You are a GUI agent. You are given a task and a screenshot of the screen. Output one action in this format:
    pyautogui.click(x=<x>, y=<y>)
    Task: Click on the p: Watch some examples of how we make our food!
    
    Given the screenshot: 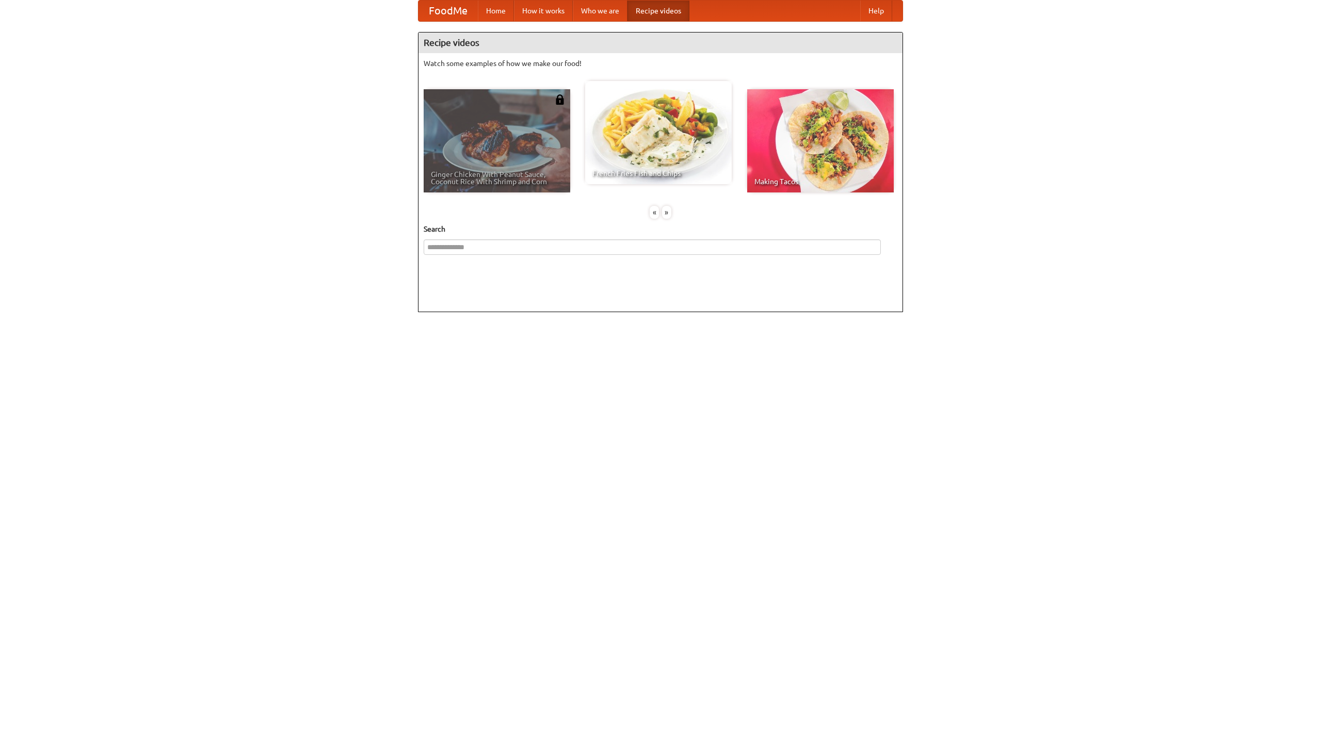 What is the action you would take?
    pyautogui.click(x=660, y=63)
    